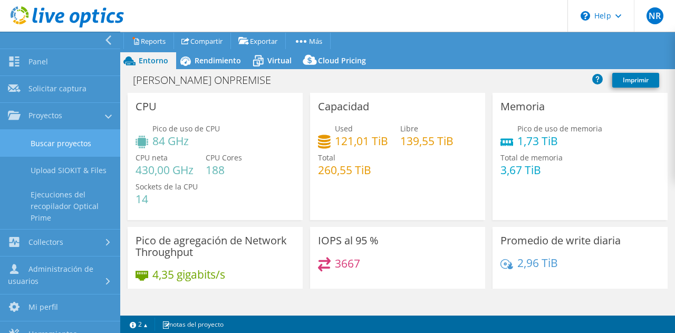 This screenshot has height=333, width=675. Describe the element at coordinates (258, 41) in the screenshot. I see `a: Exportar` at that location.